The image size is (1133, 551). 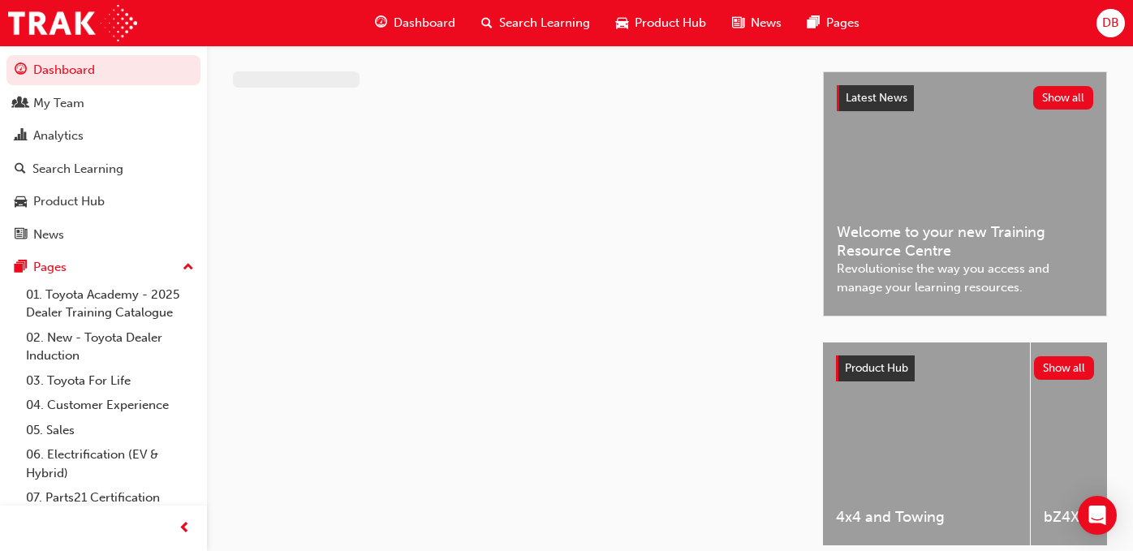 I want to click on a: Search Learning, so click(x=103, y=169).